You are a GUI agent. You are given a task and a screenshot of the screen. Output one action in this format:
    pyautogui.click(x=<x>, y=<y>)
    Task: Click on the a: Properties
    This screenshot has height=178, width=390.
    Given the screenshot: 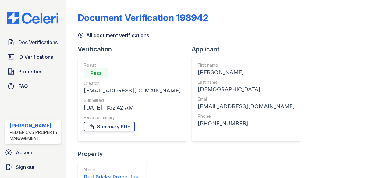 What is the action you would take?
    pyautogui.click(x=33, y=72)
    